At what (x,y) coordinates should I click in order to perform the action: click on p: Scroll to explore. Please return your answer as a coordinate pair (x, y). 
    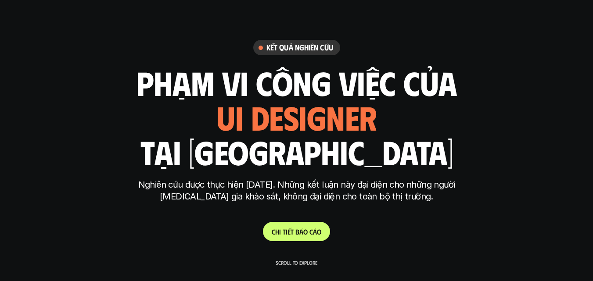
    Looking at the image, I should click on (296, 263).